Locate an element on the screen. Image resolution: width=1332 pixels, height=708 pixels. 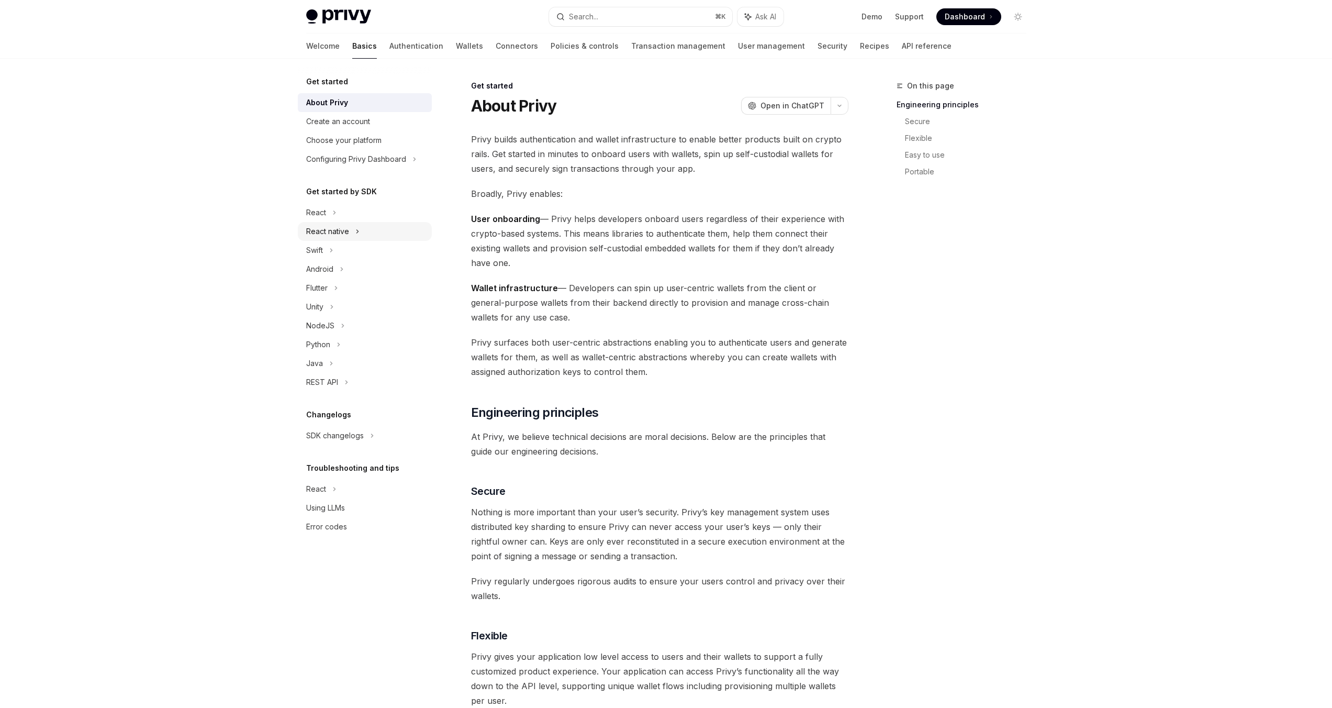
a: Welcome is located at coordinates (323, 46).